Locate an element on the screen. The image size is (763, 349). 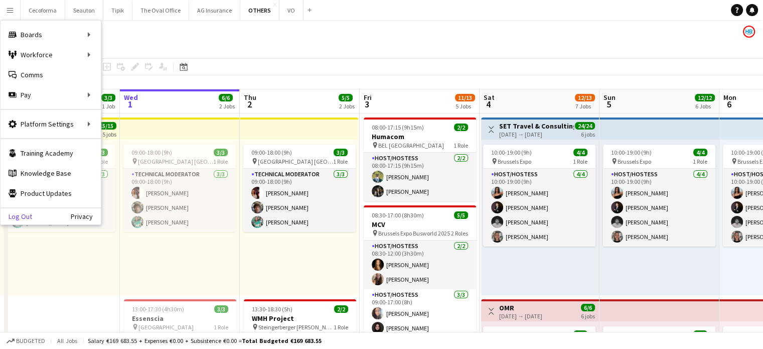
span: Mon is located at coordinates (730, 97).